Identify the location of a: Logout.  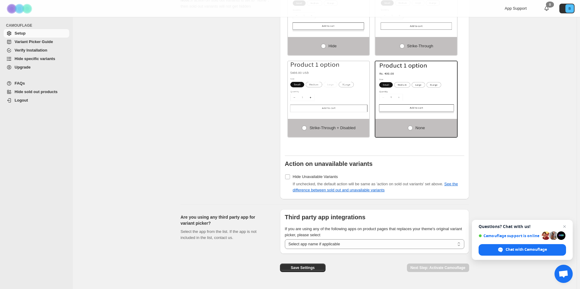
(36, 101).